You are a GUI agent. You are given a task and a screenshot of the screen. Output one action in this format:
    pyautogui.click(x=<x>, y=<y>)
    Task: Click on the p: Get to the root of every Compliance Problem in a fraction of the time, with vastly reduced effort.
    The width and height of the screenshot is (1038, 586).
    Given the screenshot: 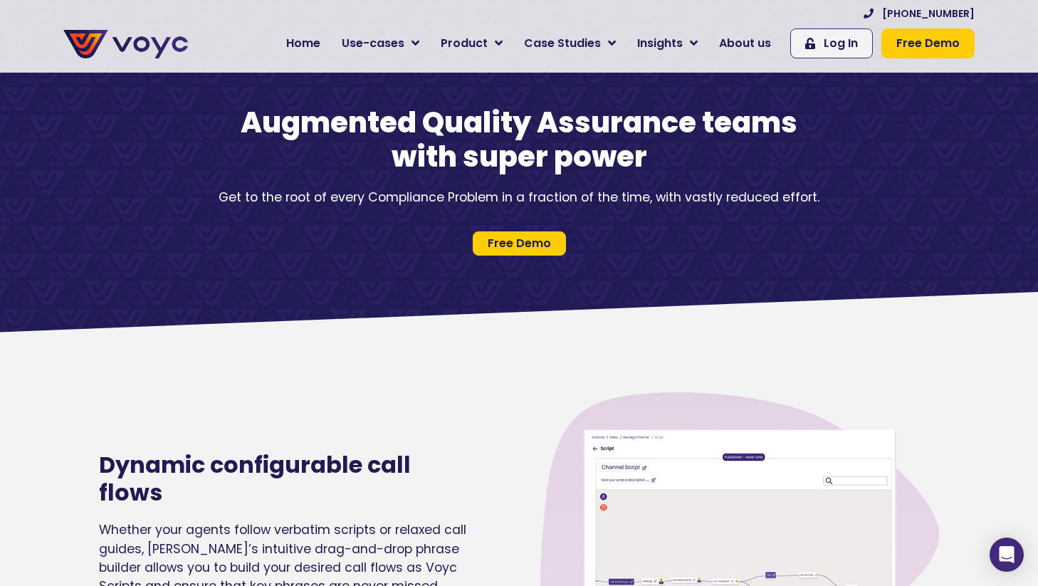 What is the action you would take?
    pyautogui.click(x=519, y=197)
    